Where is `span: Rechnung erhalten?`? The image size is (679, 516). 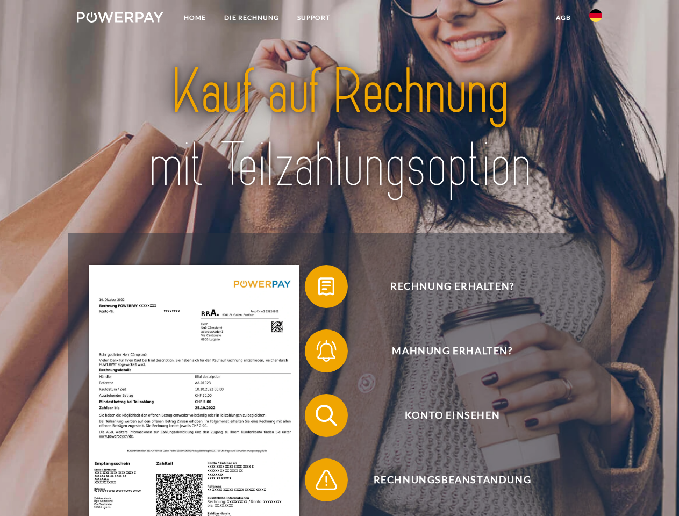
span: Rechnung erhalten? is located at coordinates (452, 287).